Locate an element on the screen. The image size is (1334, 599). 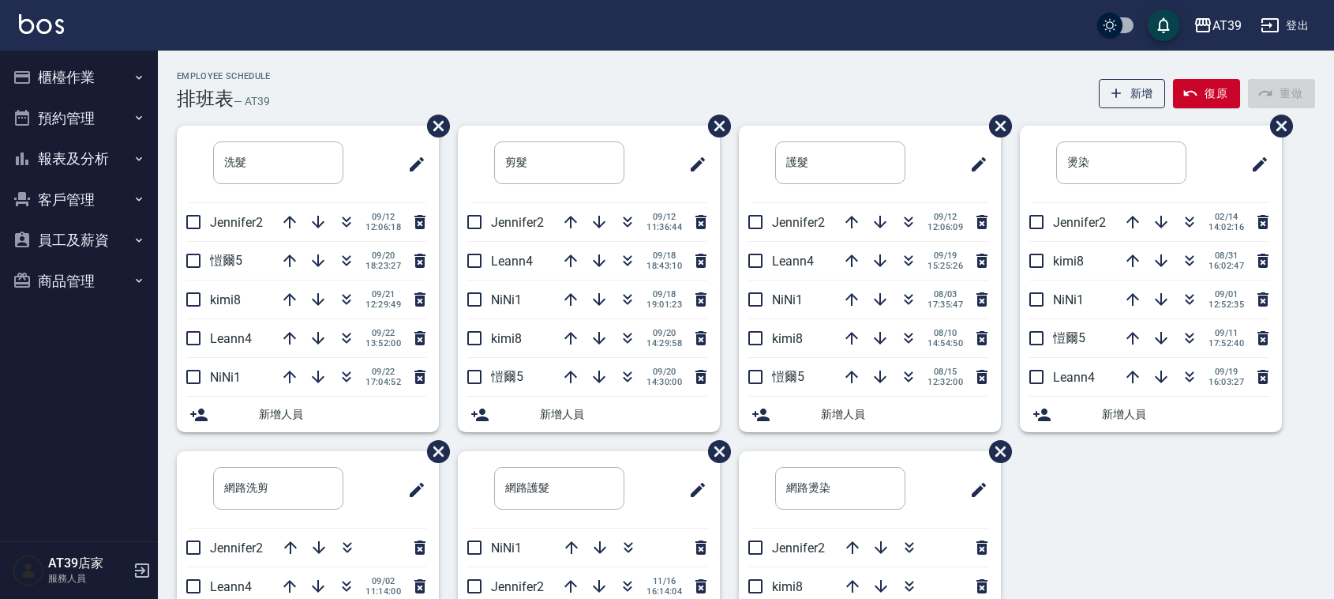
button: 商品管理 is located at coordinates (79, 281).